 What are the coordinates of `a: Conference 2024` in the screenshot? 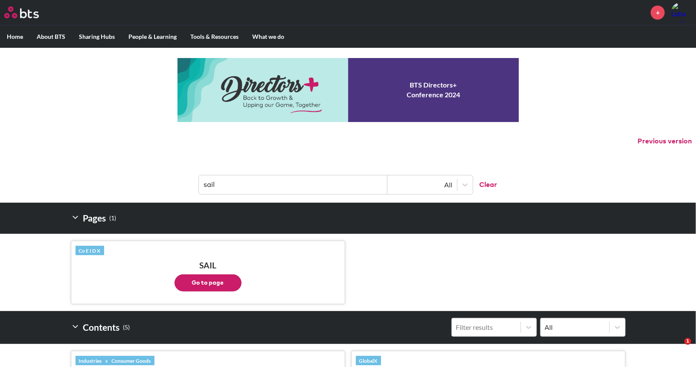 It's located at (348, 90).